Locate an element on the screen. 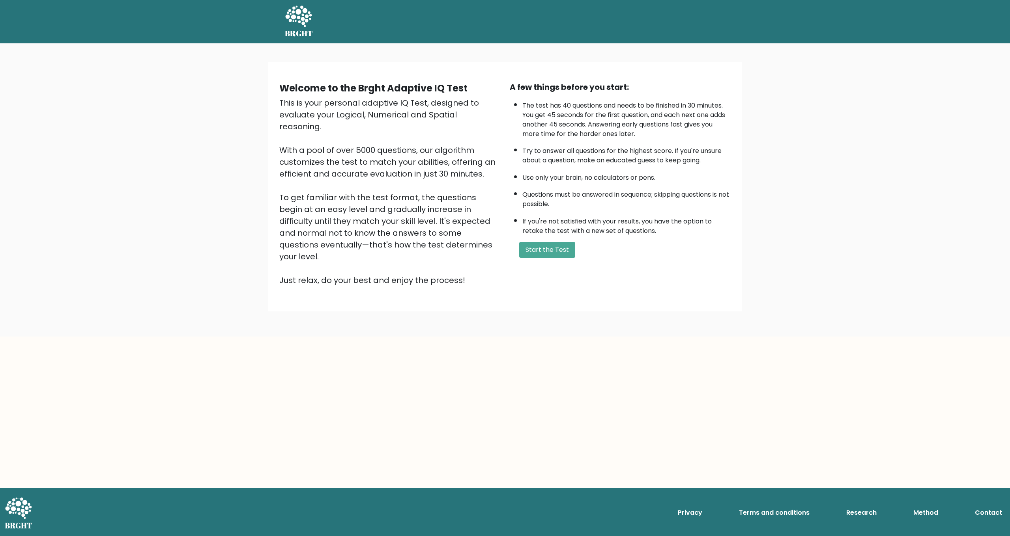 This screenshot has height=536, width=1010. a: Terms and conditions is located at coordinates (774, 513).